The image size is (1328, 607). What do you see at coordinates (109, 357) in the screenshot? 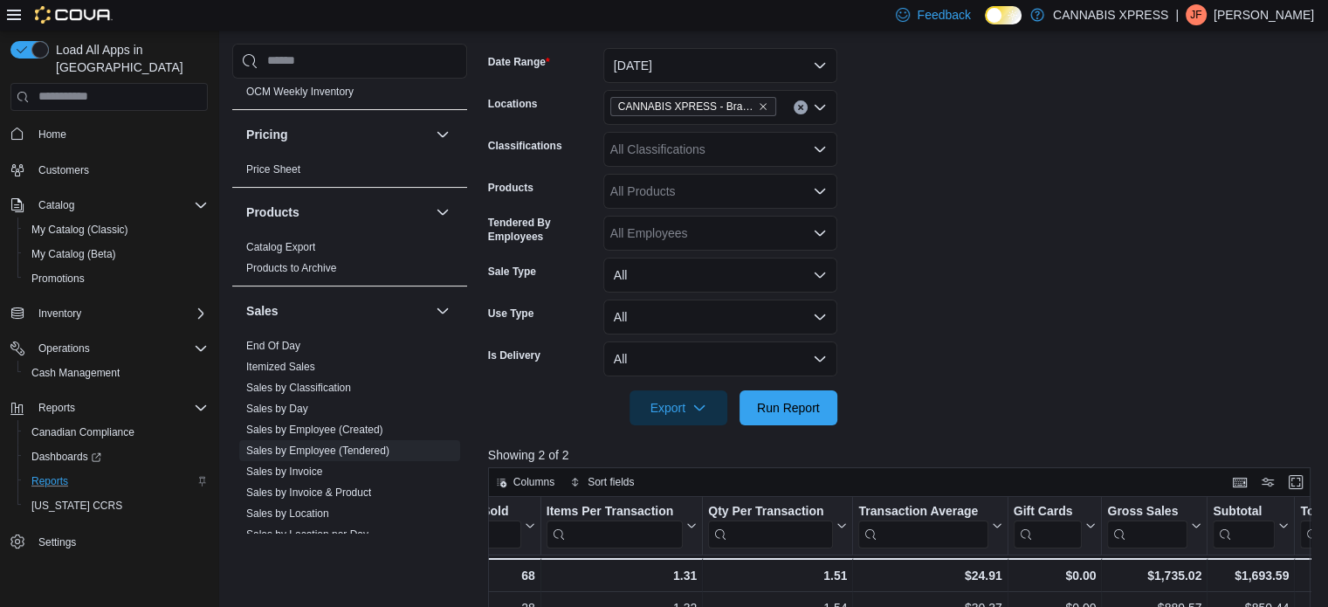
I see `nav: Complex example` at bounding box center [109, 357].